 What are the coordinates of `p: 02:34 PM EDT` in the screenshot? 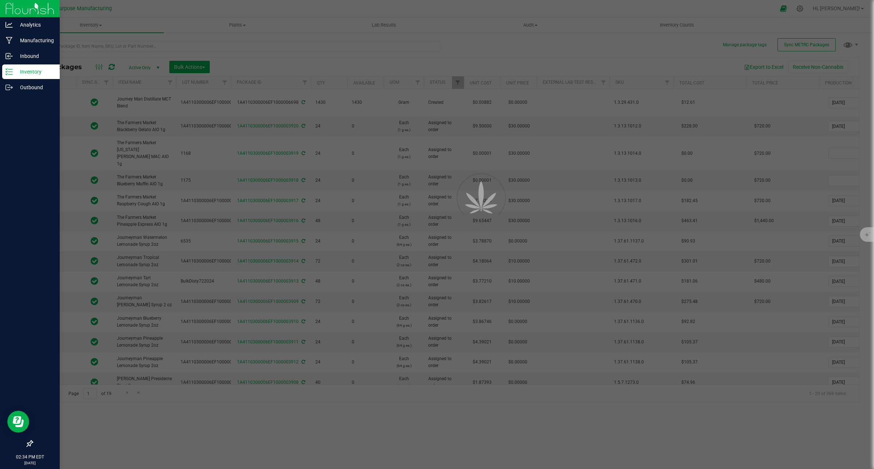 It's located at (30, 457).